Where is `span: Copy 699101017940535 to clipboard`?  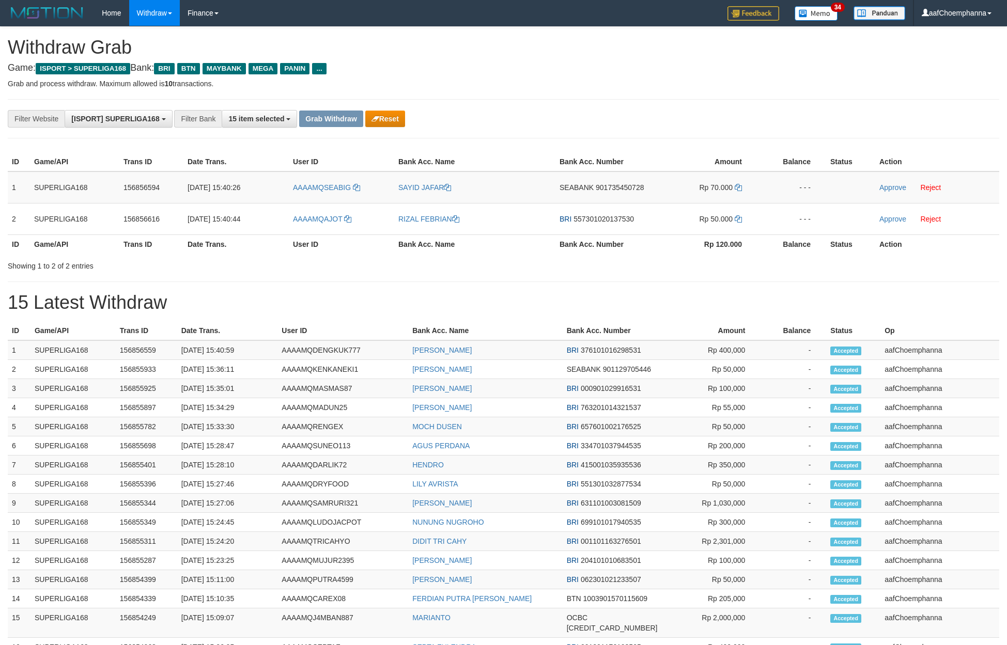 span: Copy 699101017940535 to clipboard is located at coordinates (610, 522).